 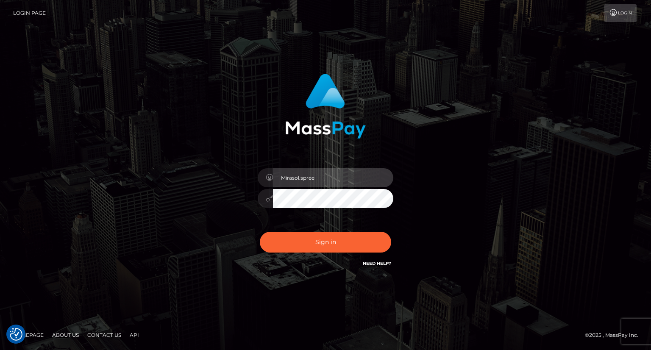 What do you see at coordinates (621, 13) in the screenshot?
I see `a: Login` at bounding box center [621, 13].